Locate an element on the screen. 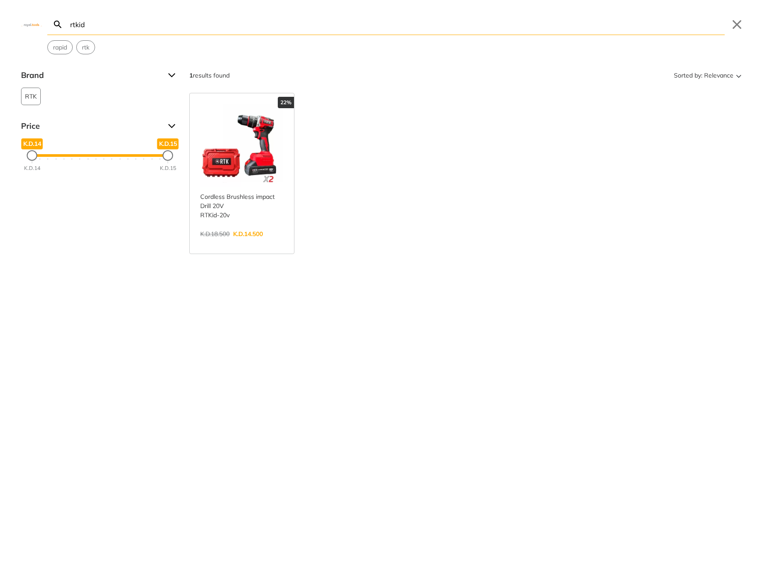 The image size is (765, 576). svg: Sort is located at coordinates (738, 75).